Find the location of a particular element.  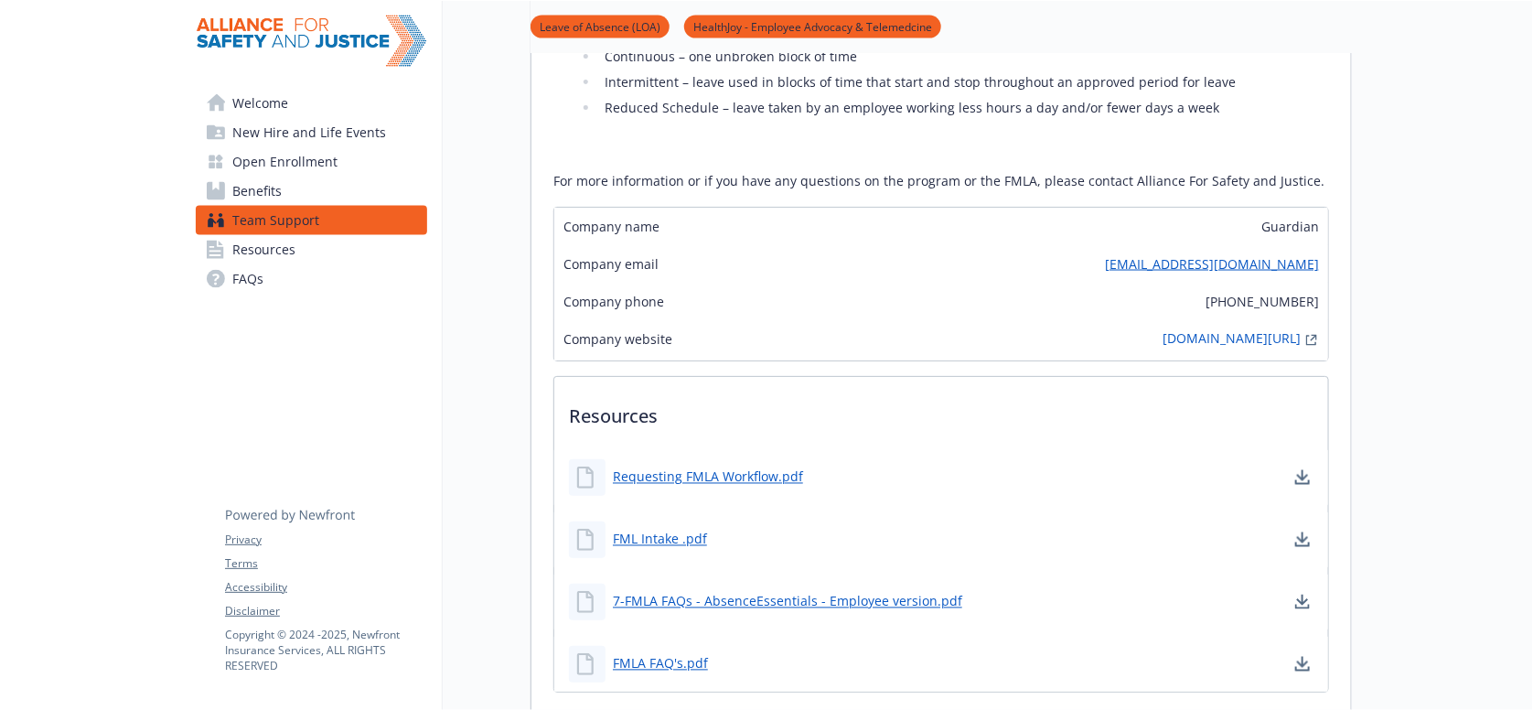

a: Welcome is located at coordinates (311, 103).